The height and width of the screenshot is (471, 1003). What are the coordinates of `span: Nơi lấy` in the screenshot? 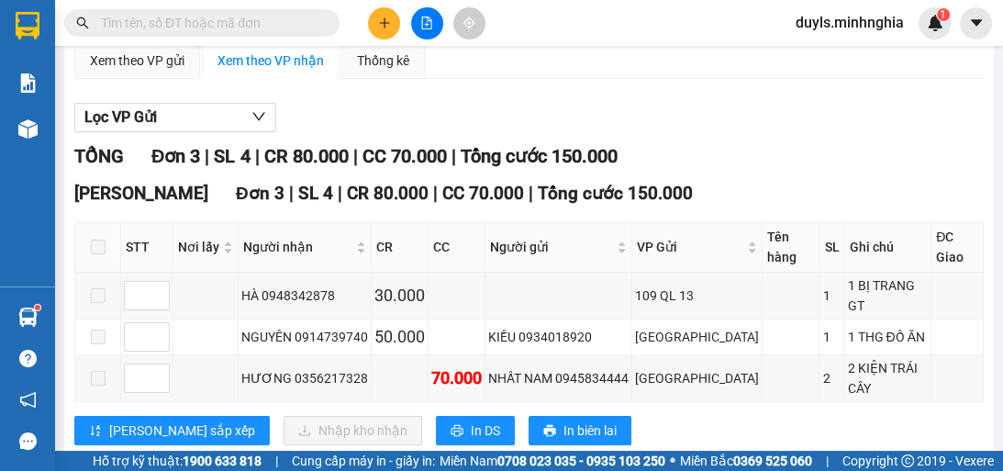 It's located at (198, 247).